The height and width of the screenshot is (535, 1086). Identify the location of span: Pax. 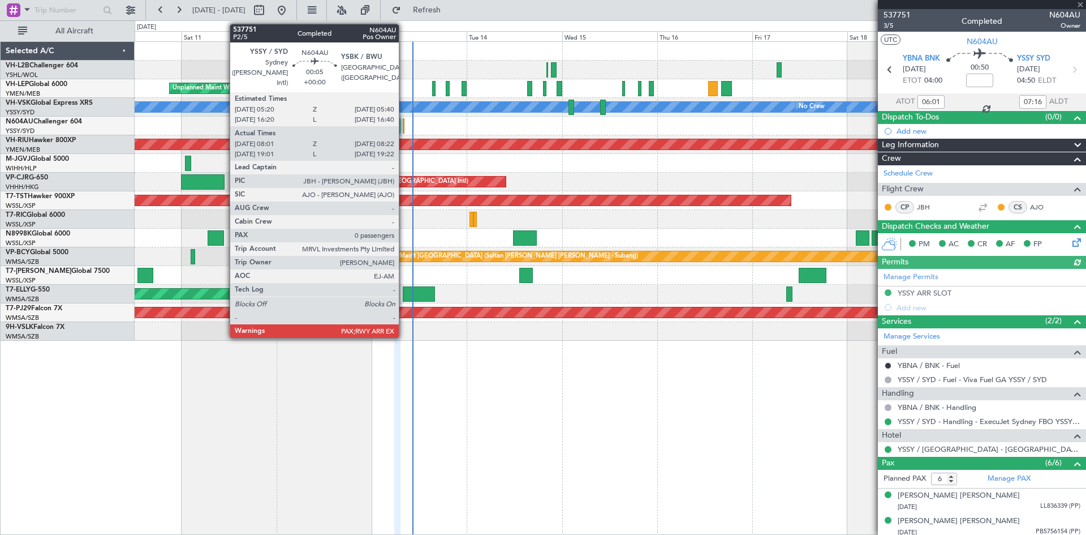
(888, 463).